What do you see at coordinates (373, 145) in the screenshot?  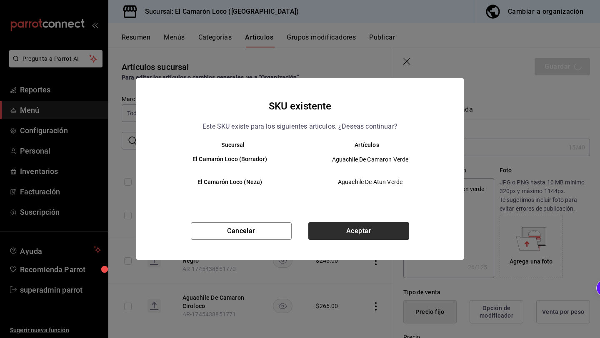 I see `th: Artículos` at bounding box center [373, 145].